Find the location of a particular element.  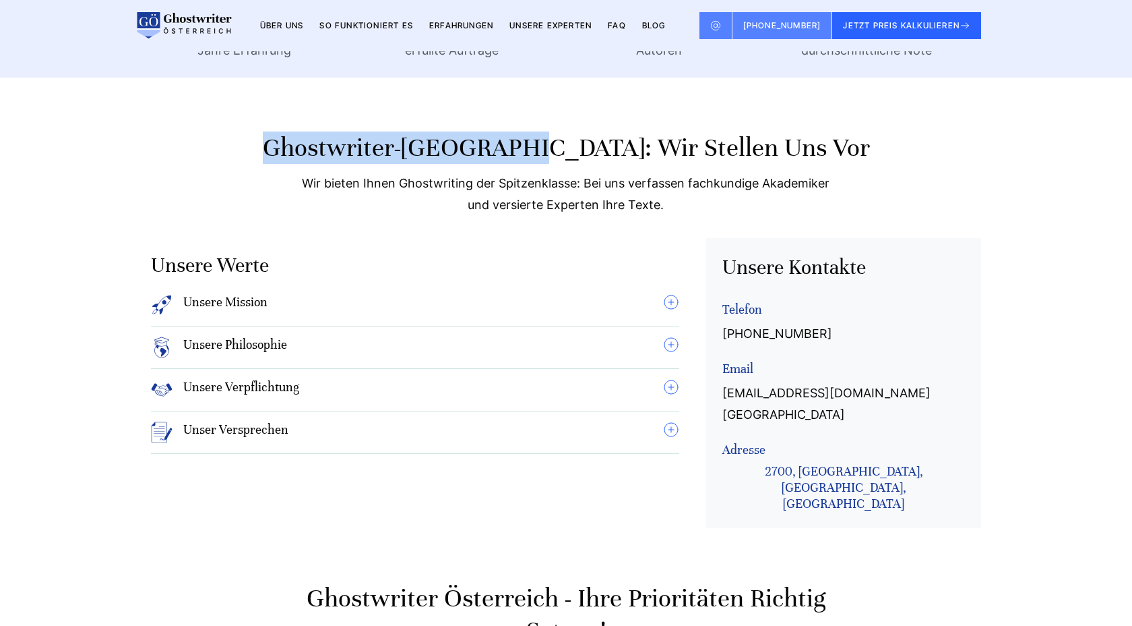

button: JETZT PREIS KALKULIEREN is located at coordinates (907, 26).